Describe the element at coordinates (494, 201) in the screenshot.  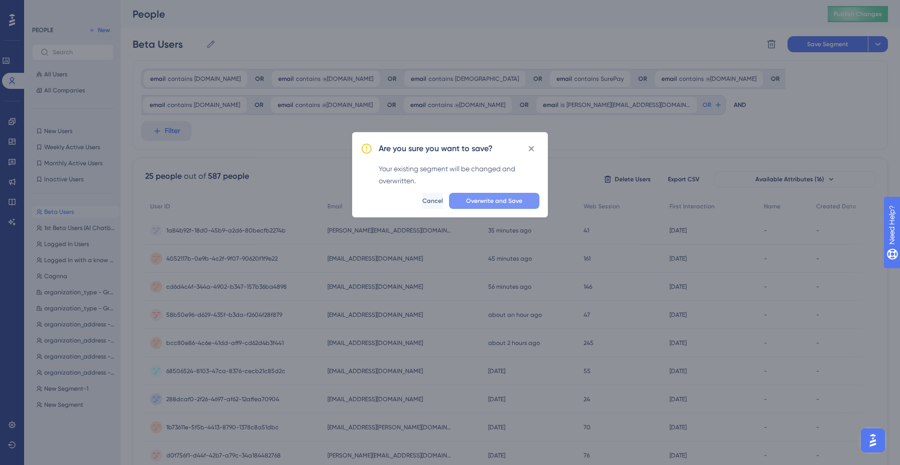
I see `span: Overwrite and Save` at that location.